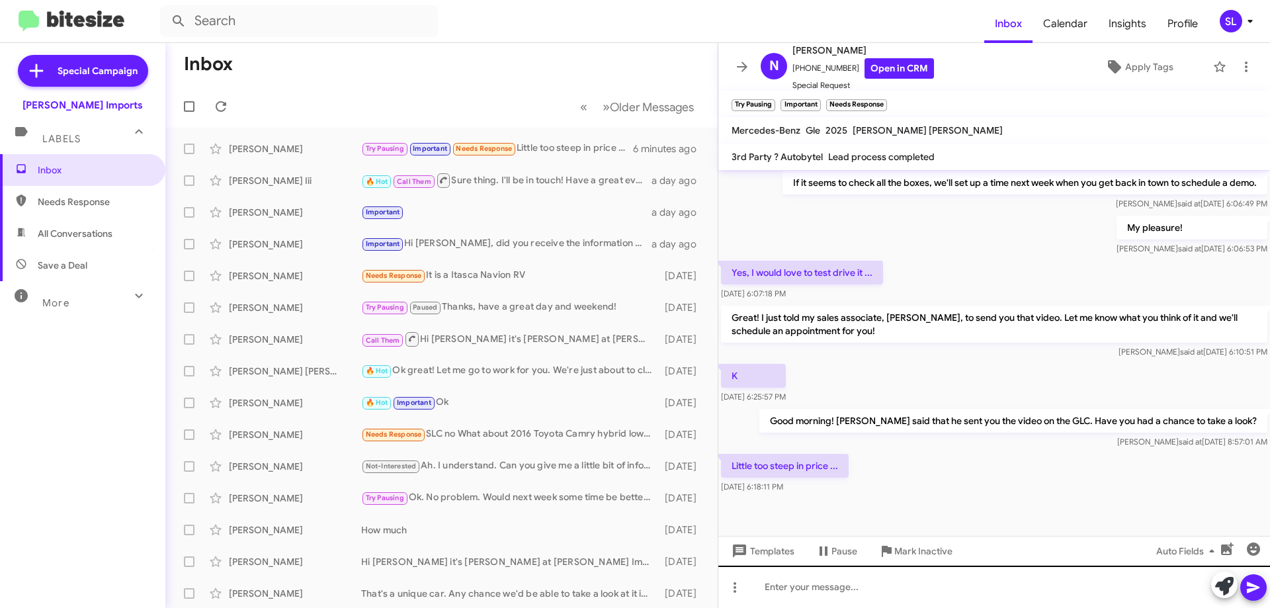 The height and width of the screenshot is (608, 1270). What do you see at coordinates (1149, 67) in the screenshot?
I see `span: Apply Tags` at bounding box center [1149, 67].